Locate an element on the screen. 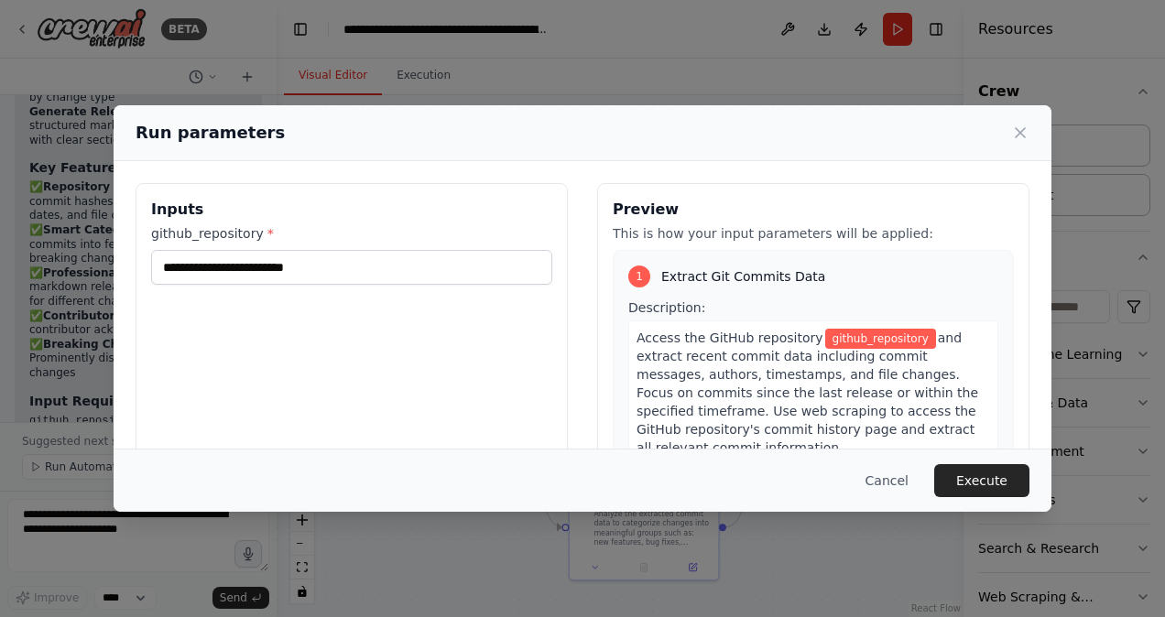 The image size is (1165, 617). h3: Preview is located at coordinates (814, 210).